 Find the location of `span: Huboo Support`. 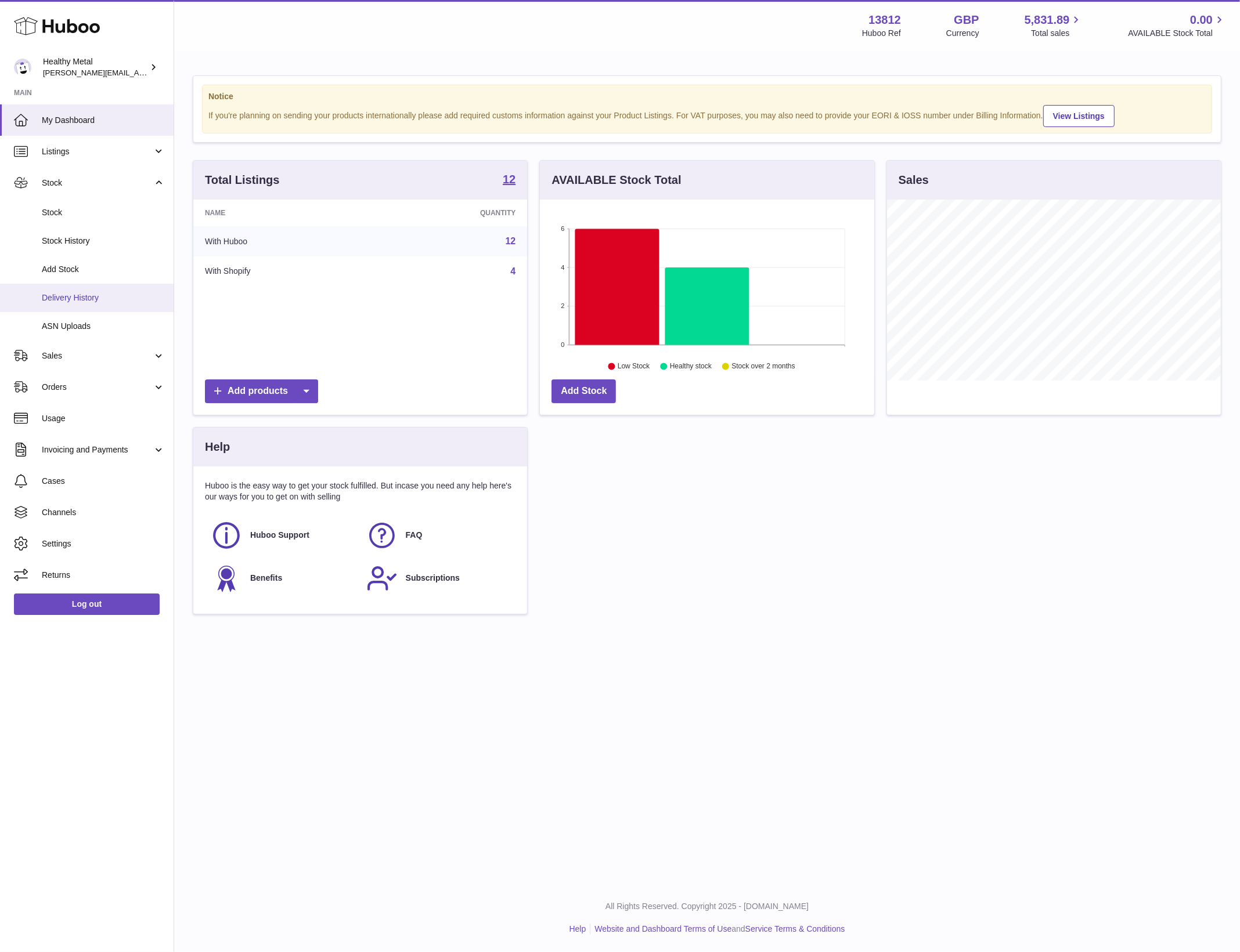

span: Huboo Support is located at coordinates (279, 535).